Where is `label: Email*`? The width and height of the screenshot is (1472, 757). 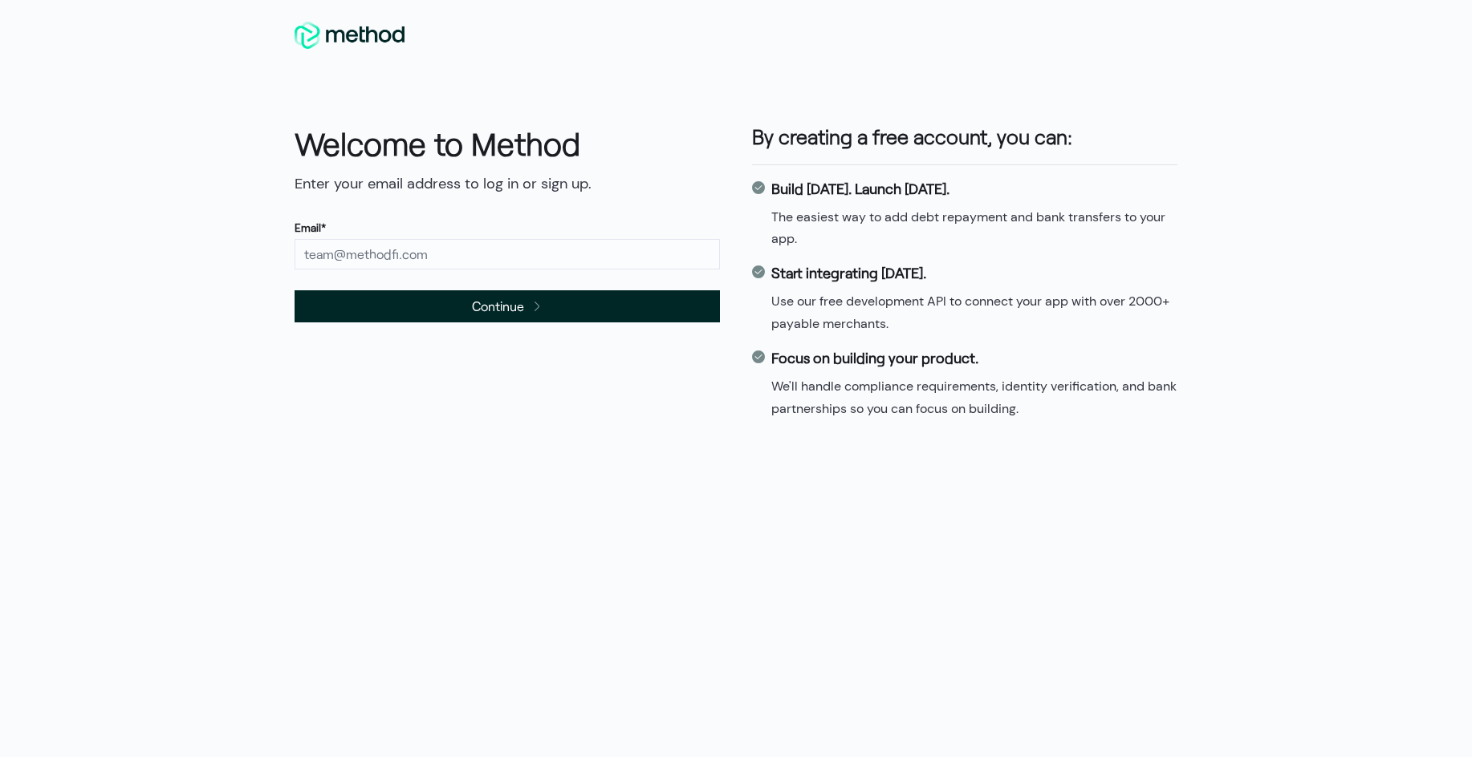
label: Email* is located at coordinates (310, 228).